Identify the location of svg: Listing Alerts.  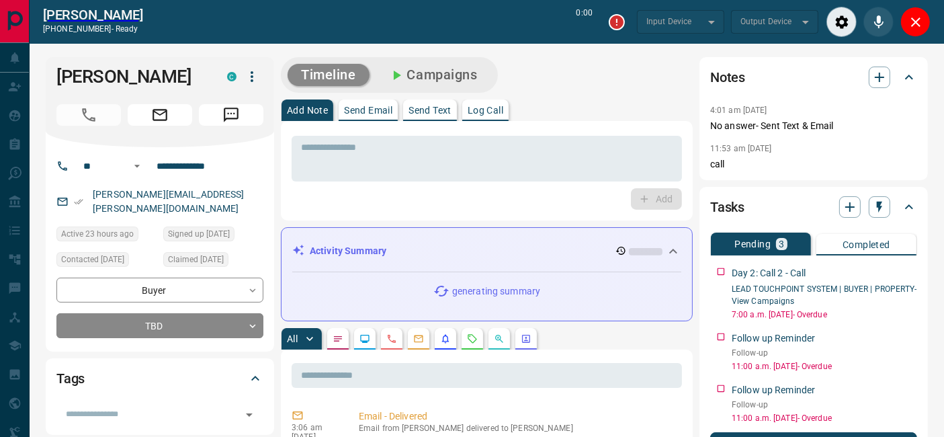
(445, 339).